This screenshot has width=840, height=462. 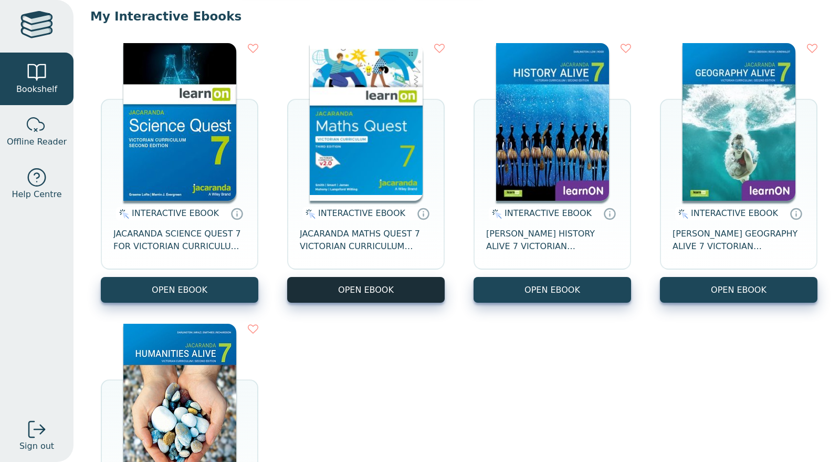 I want to click on span: Sign out, so click(x=37, y=446).